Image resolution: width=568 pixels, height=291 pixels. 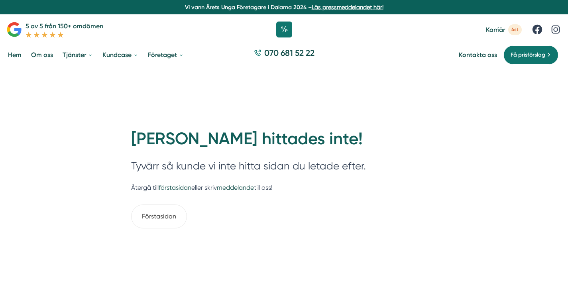 What do you see at coordinates (78, 55) in the screenshot?
I see `a: Tjänster` at bounding box center [78, 55].